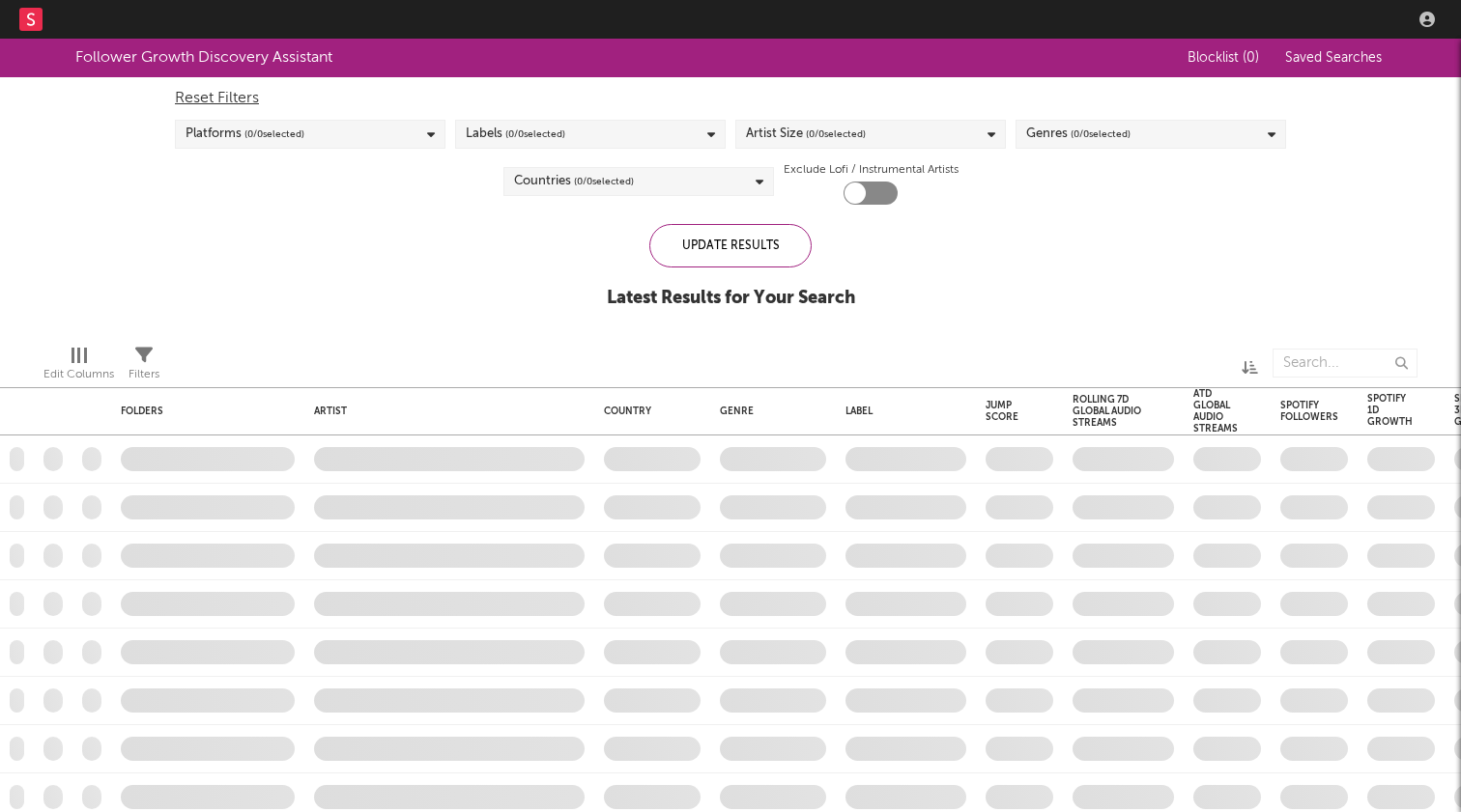 This screenshot has height=812, width=1461. What do you see at coordinates (1251, 58) in the screenshot?
I see `span: ( 0 )` at bounding box center [1251, 58].